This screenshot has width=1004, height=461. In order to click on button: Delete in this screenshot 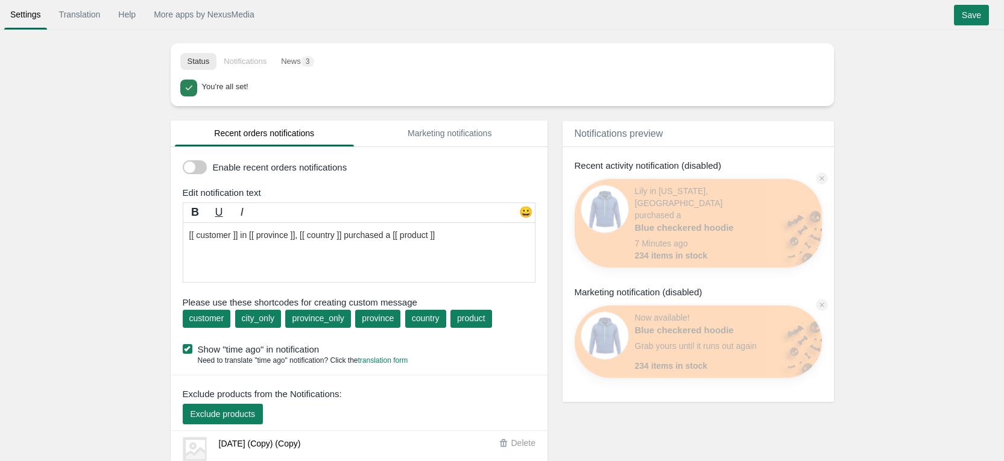, I will do `click(520, 443)`.